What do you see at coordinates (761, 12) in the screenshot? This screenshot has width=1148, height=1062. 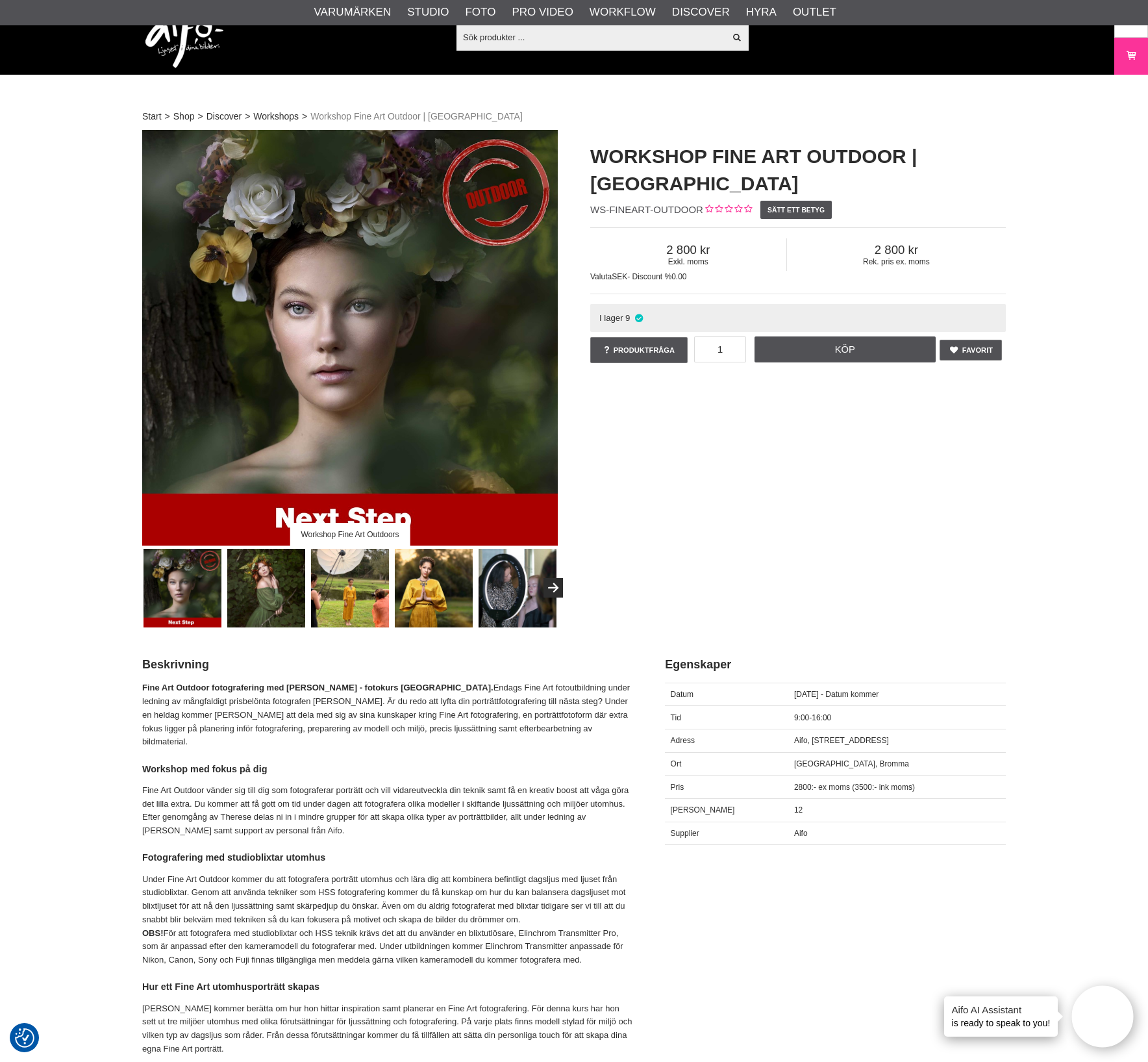 I see `a: Hyra` at bounding box center [761, 12].